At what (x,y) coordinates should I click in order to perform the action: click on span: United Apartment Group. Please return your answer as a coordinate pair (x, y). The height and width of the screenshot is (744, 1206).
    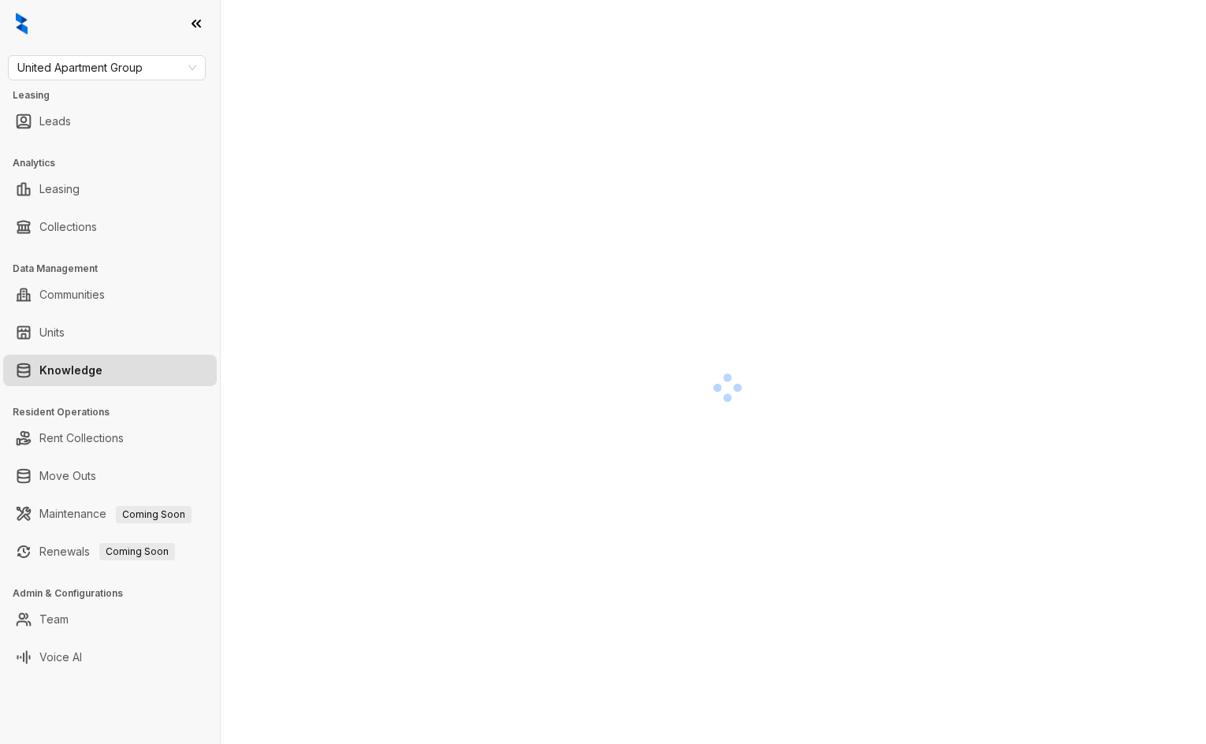
    Looking at the image, I should click on (106, 68).